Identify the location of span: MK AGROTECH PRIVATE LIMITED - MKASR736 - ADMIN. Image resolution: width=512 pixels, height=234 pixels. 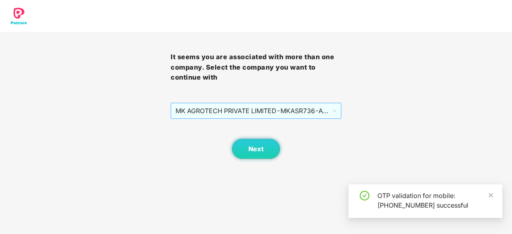
(256, 111).